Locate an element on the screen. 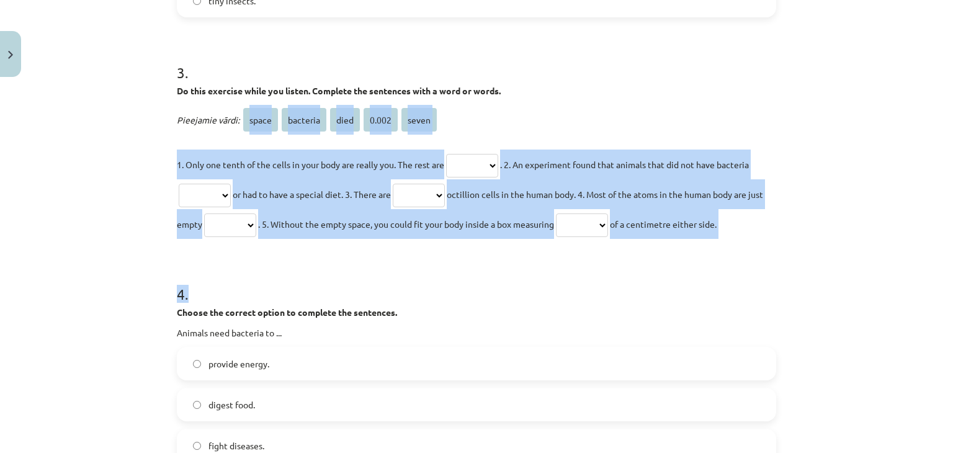 The height and width of the screenshot is (453, 953). span: died is located at coordinates (345, 120).